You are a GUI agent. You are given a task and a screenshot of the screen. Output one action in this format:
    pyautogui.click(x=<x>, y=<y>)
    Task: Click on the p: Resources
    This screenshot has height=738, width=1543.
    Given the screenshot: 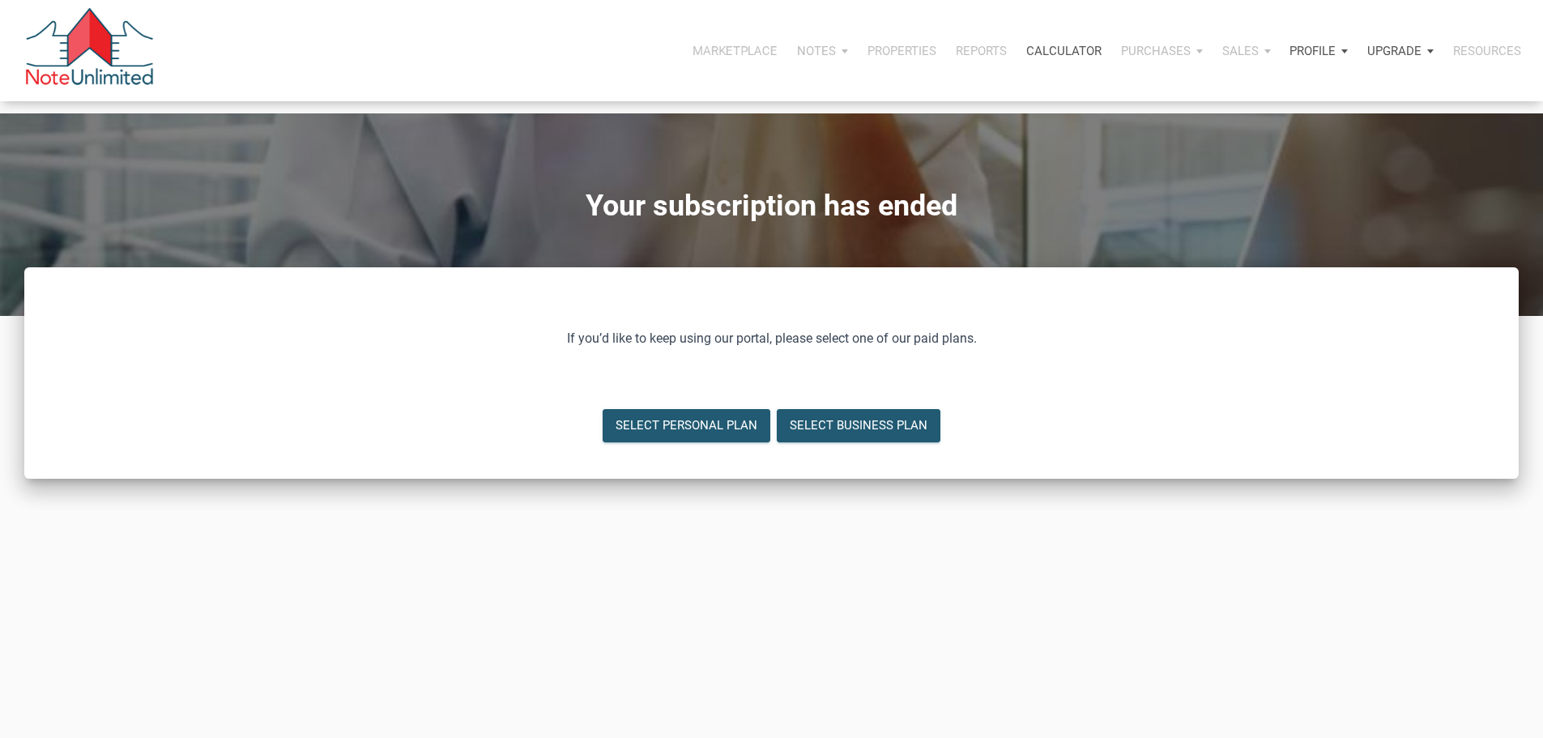 What is the action you would take?
    pyautogui.click(x=1488, y=51)
    